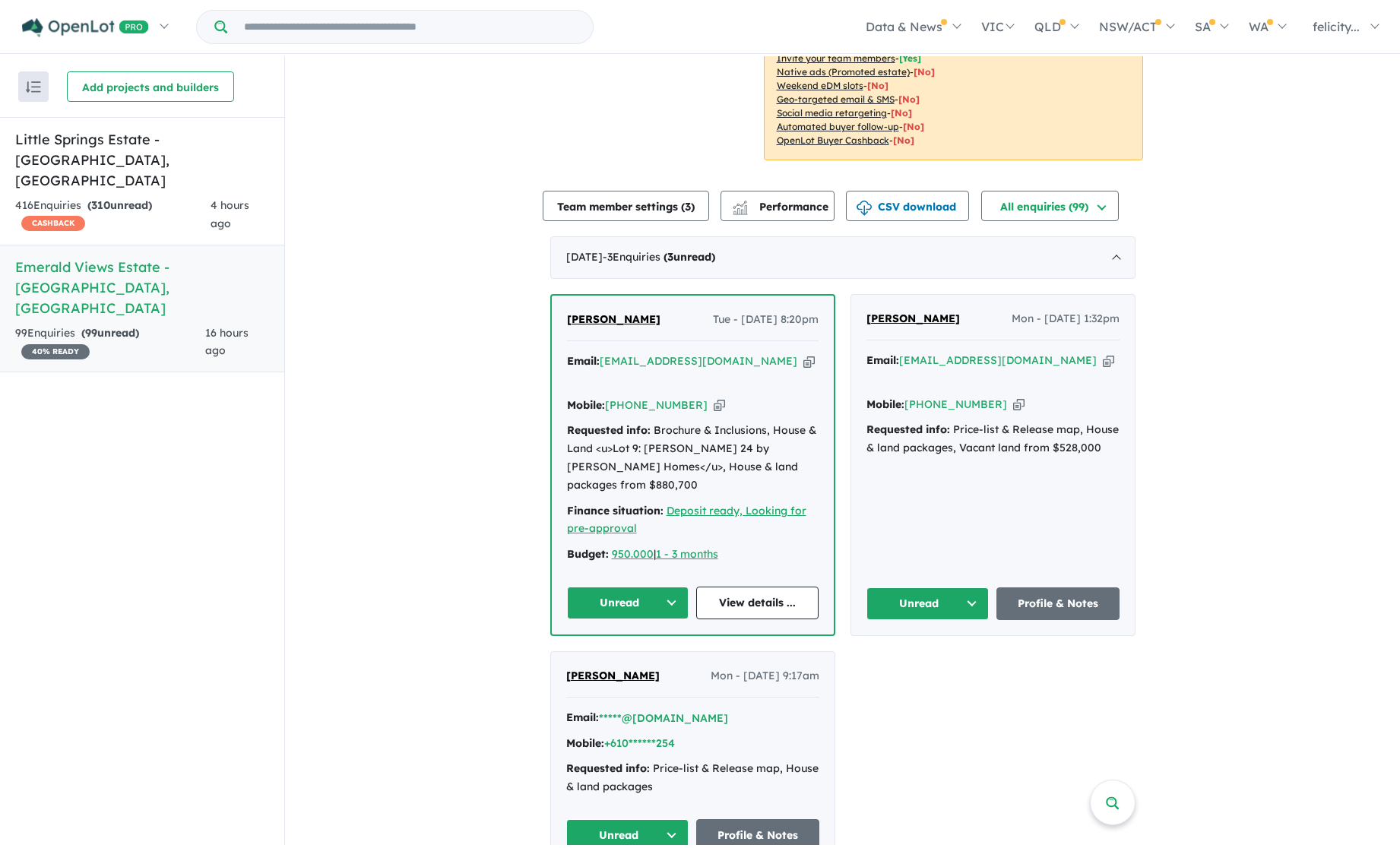 The width and height of the screenshot is (1400, 848). I want to click on button: Performance, so click(778, 205).